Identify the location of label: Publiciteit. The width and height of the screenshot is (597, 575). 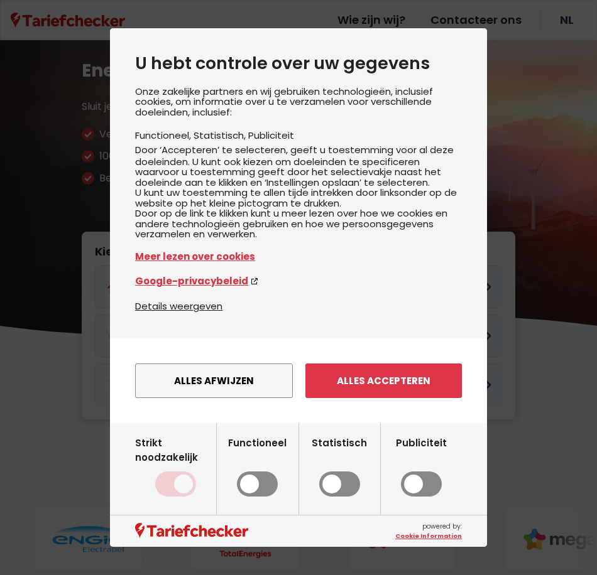
(421, 467).